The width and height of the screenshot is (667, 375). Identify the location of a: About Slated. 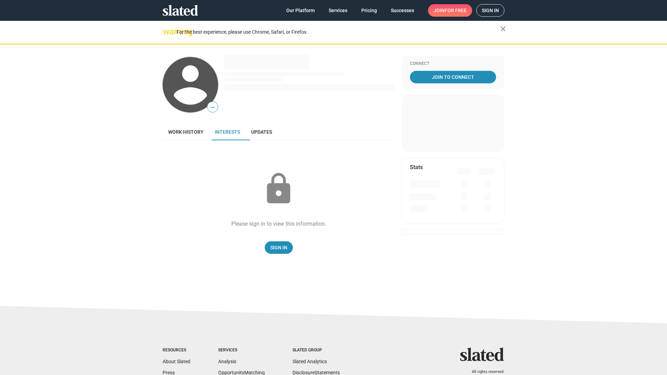
(177, 362).